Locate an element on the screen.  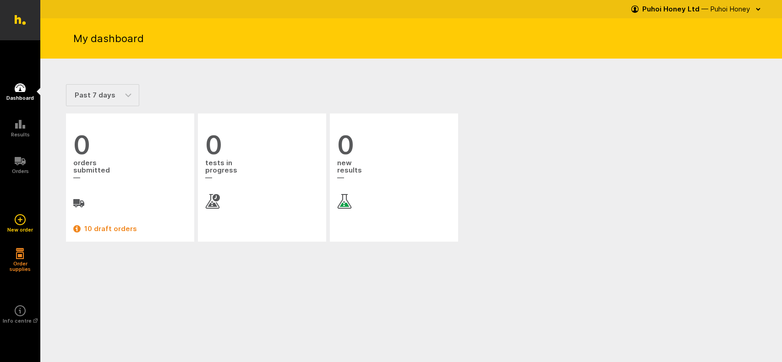
h5: Dashboard is located at coordinates (20, 98).